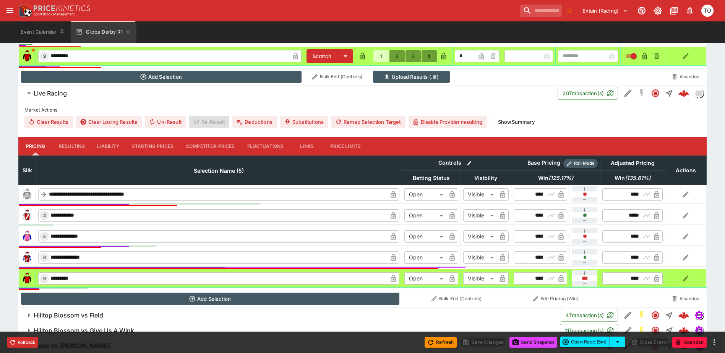 The image size is (725, 353). Describe the element at coordinates (304, 122) in the screenshot. I see `button: Substitutions` at that location.